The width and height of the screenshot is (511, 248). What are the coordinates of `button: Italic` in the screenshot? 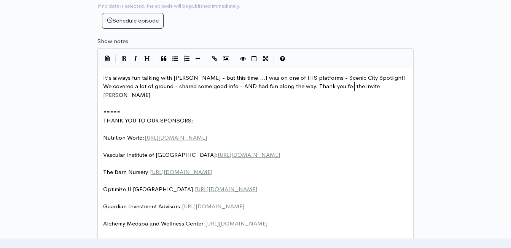 It's located at (136, 59).